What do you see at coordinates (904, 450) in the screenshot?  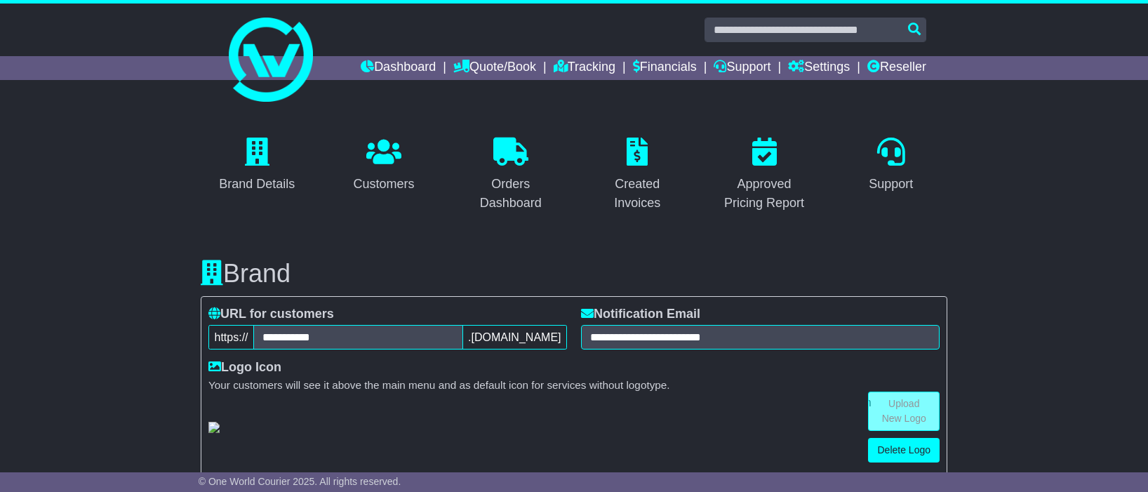 I see `a: Delete Logo` at bounding box center [904, 450].